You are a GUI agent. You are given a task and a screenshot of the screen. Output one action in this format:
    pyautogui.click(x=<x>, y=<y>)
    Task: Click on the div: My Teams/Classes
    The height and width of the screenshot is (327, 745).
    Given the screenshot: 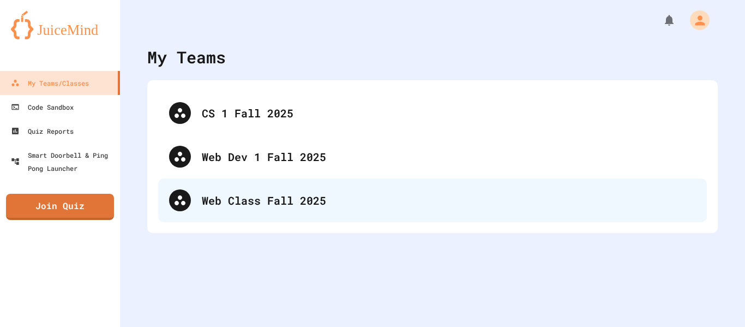 What is the action you would take?
    pyautogui.click(x=50, y=83)
    